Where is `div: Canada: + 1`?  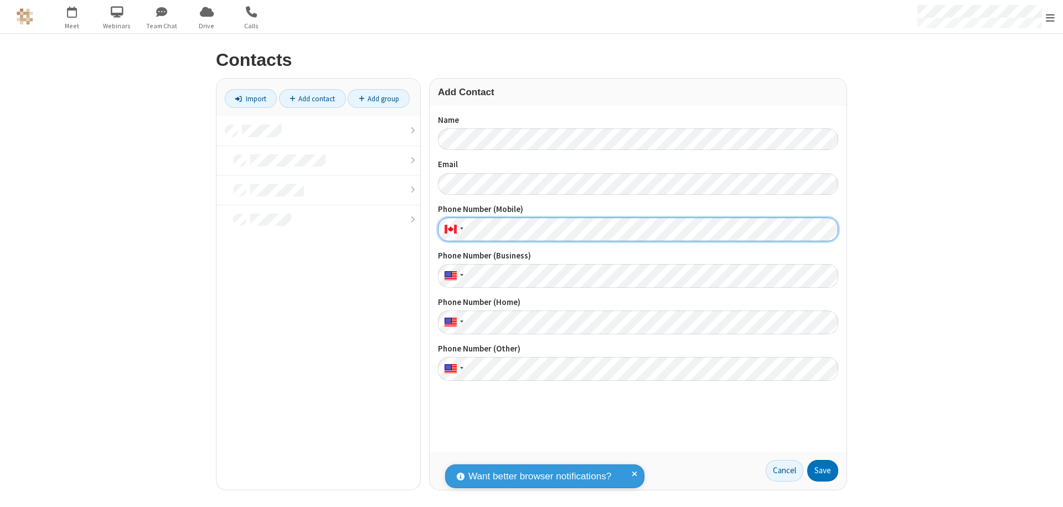 div: Canada: + 1 is located at coordinates (452, 229).